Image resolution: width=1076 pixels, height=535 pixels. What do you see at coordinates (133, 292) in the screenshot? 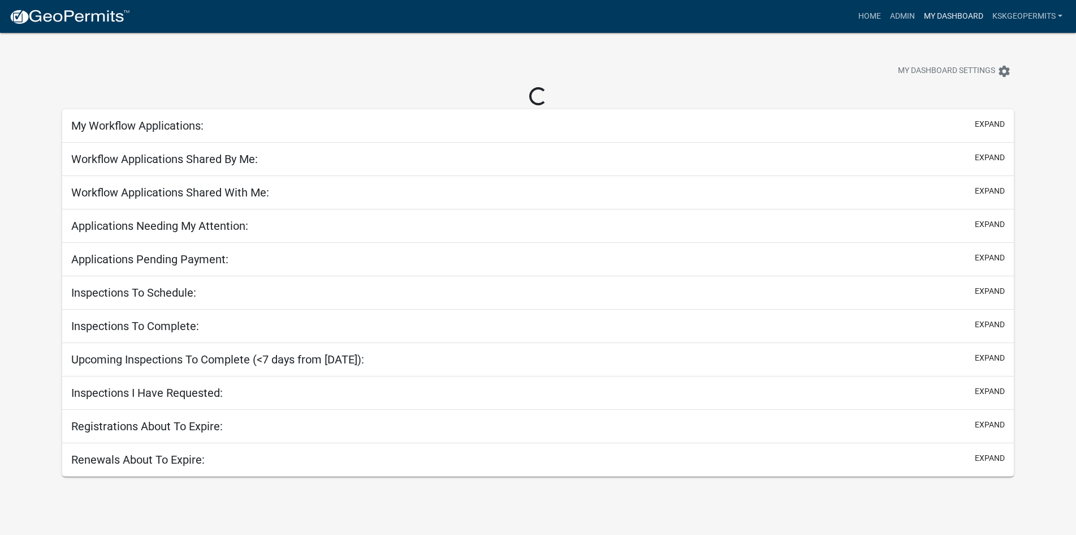
I see `h5: Inspections To Schedule:` at bounding box center [133, 292].